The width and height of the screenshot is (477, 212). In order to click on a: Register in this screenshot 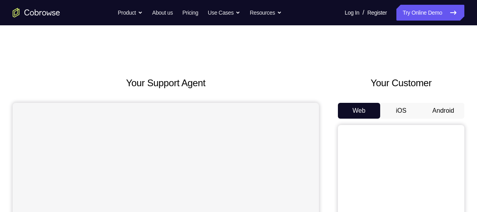, I will do `click(377, 13)`.